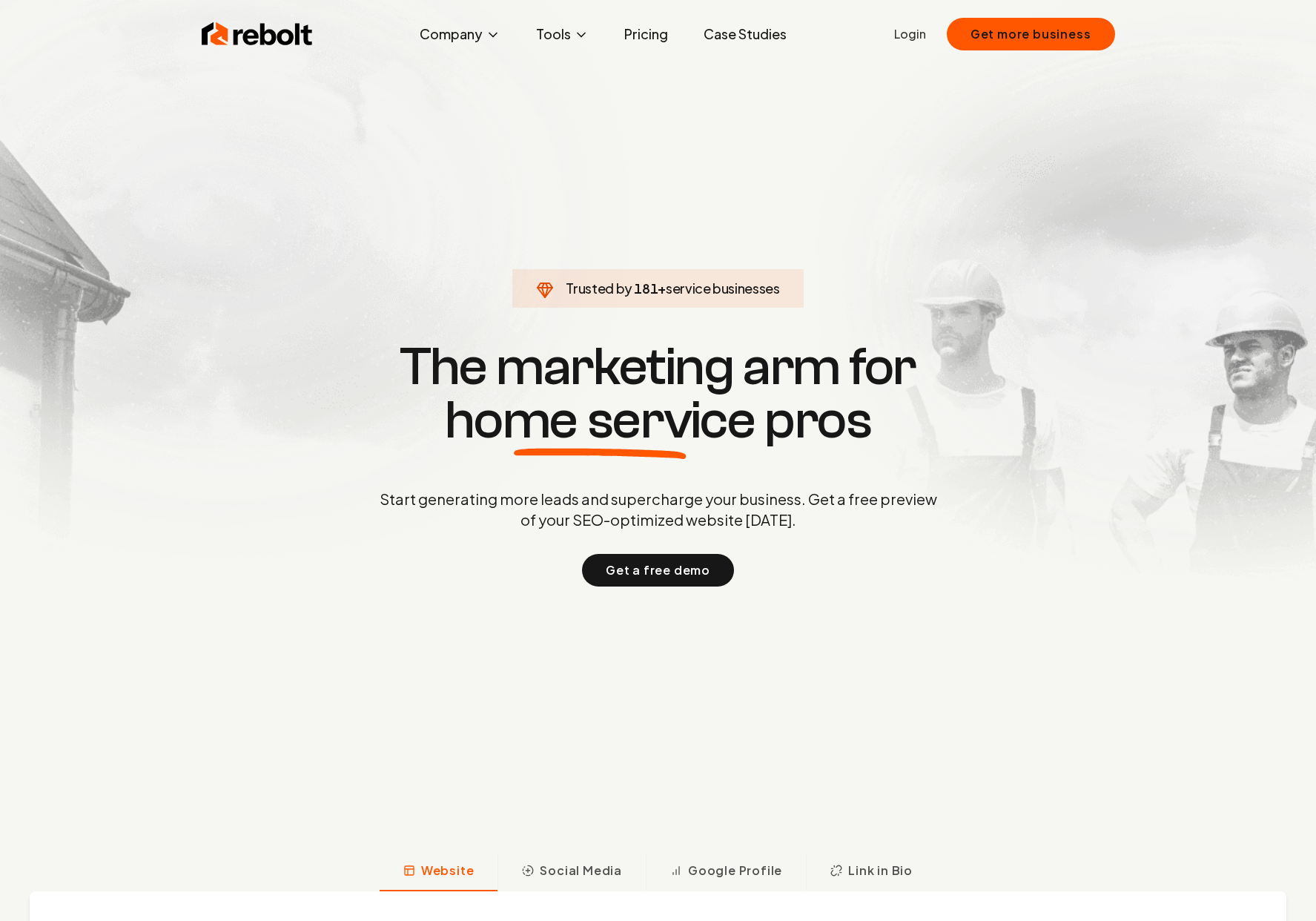 The image size is (1316, 921). I want to click on button: Company, so click(460, 34).